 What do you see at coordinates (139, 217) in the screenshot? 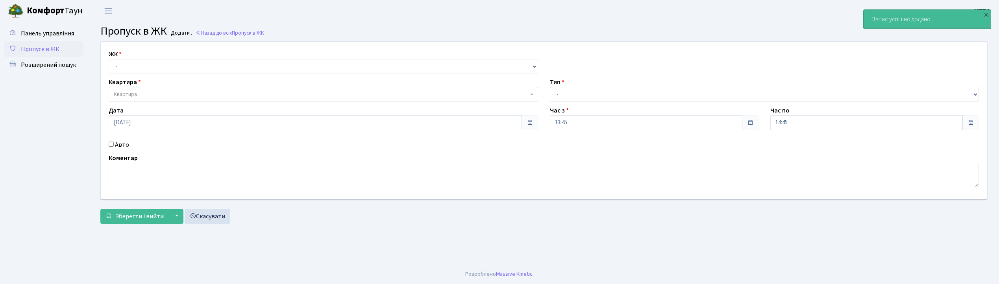
I see `span: Зберегти і вийти` at bounding box center [139, 217].